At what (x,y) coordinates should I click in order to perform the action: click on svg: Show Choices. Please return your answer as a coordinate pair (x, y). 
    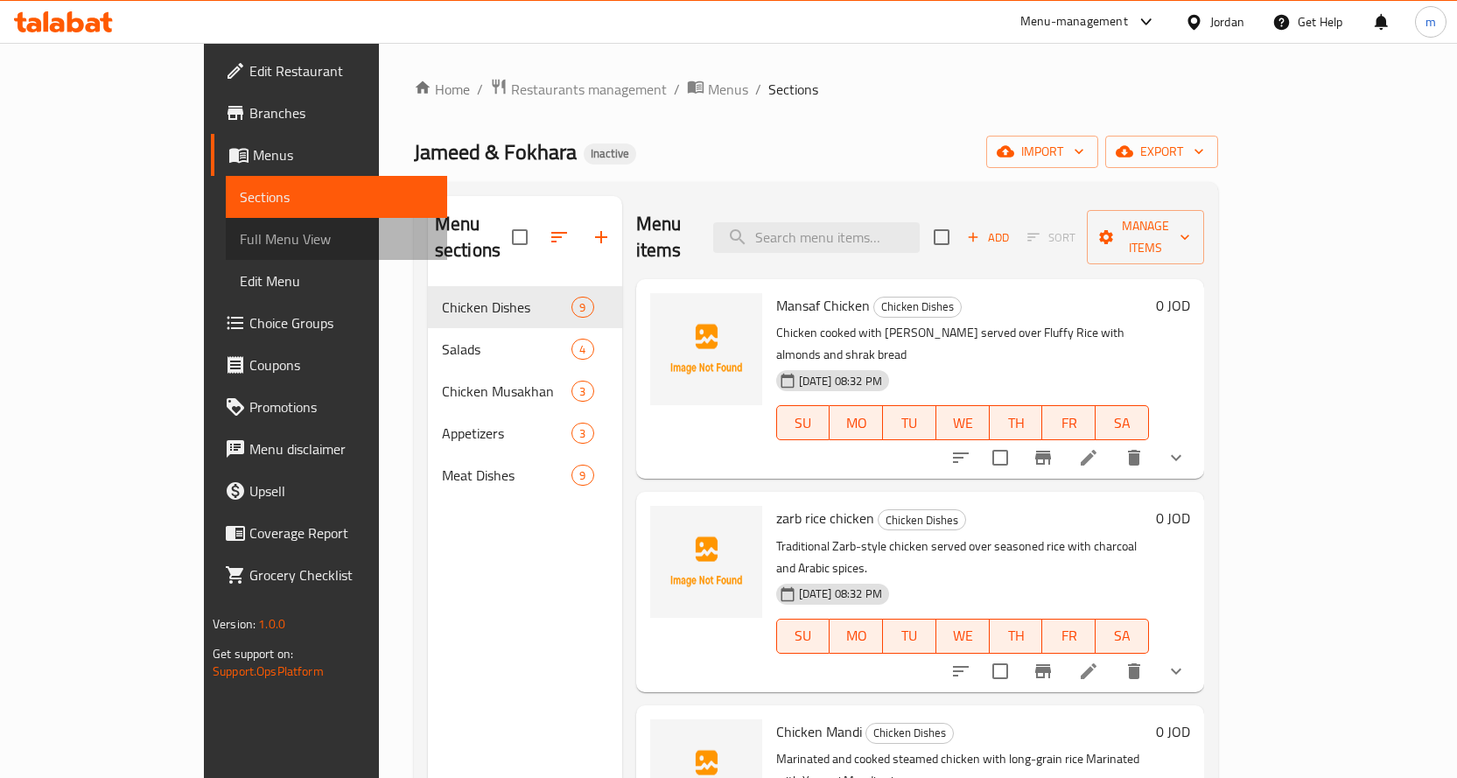
    Looking at the image, I should click on (1176, 671).